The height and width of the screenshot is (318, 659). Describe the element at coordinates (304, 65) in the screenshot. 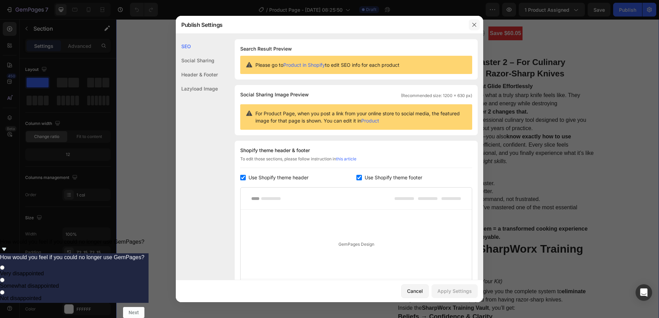

I see `a: Product in Shopify` at that location.